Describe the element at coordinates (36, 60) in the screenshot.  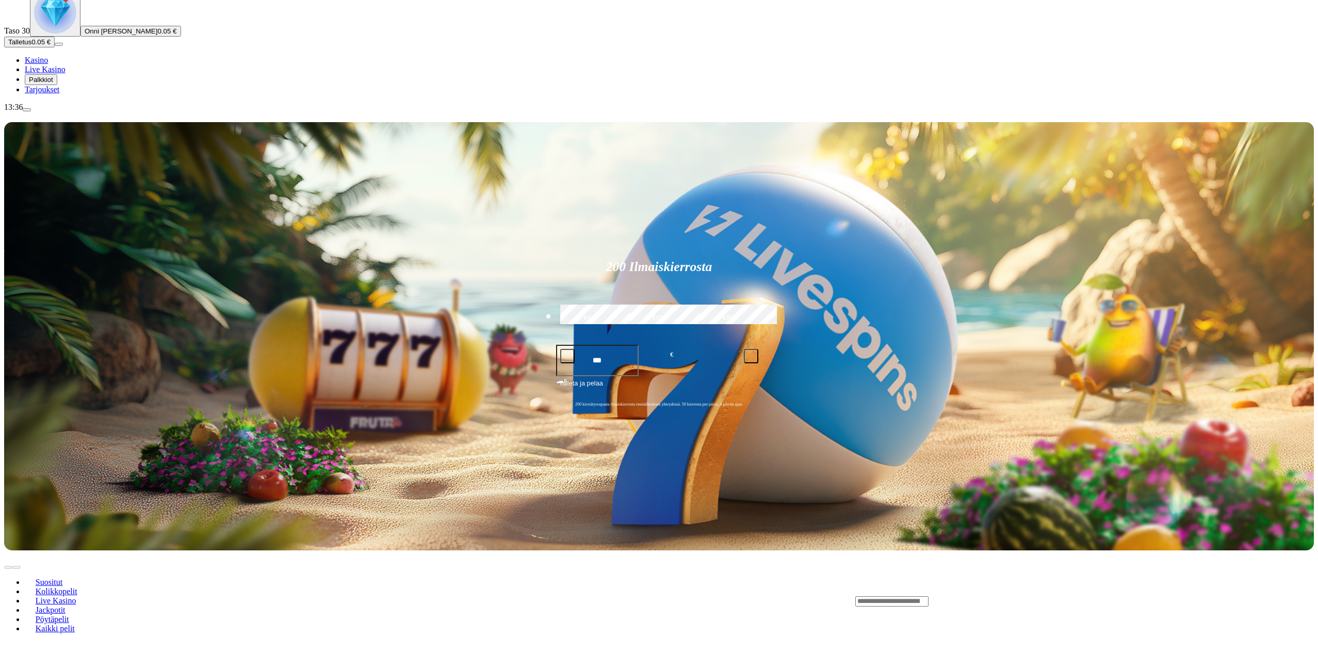
I see `span: Kasino` at that location.